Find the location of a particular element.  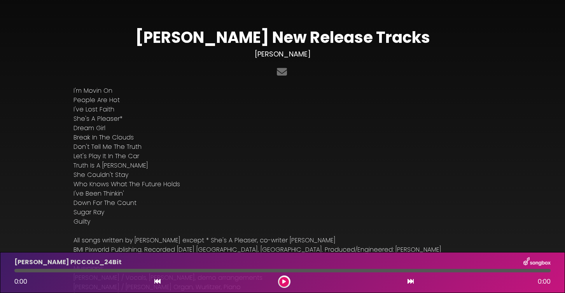

p: People Are Hot is located at coordinates (283, 100).